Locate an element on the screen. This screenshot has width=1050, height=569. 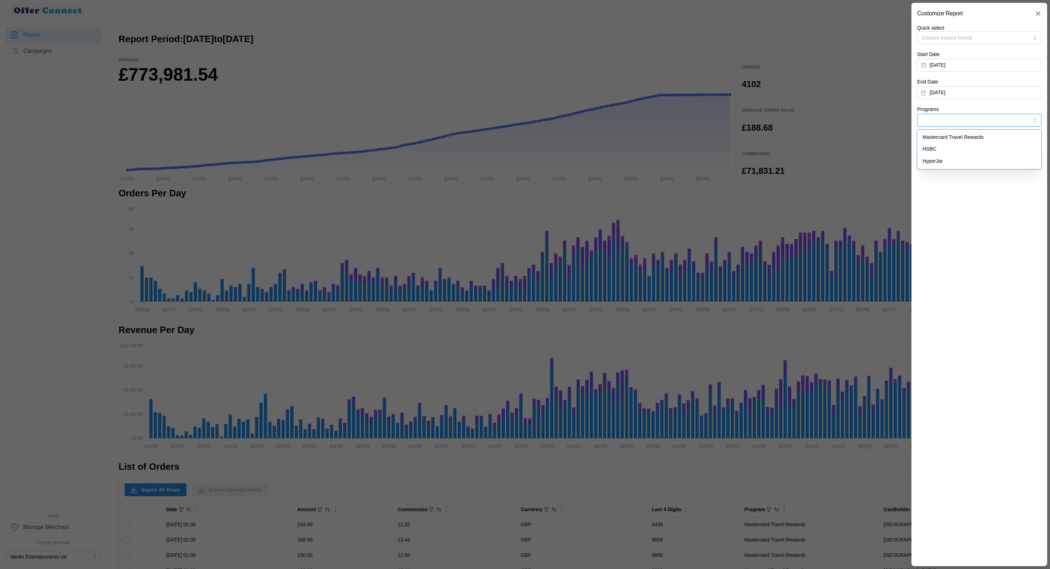
p: Quick select is located at coordinates (979, 28).